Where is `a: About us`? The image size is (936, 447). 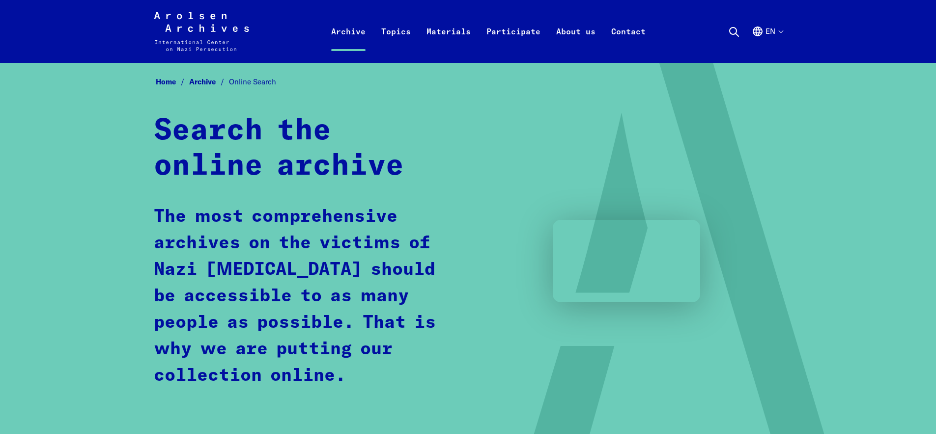
a: About us is located at coordinates (576, 43).